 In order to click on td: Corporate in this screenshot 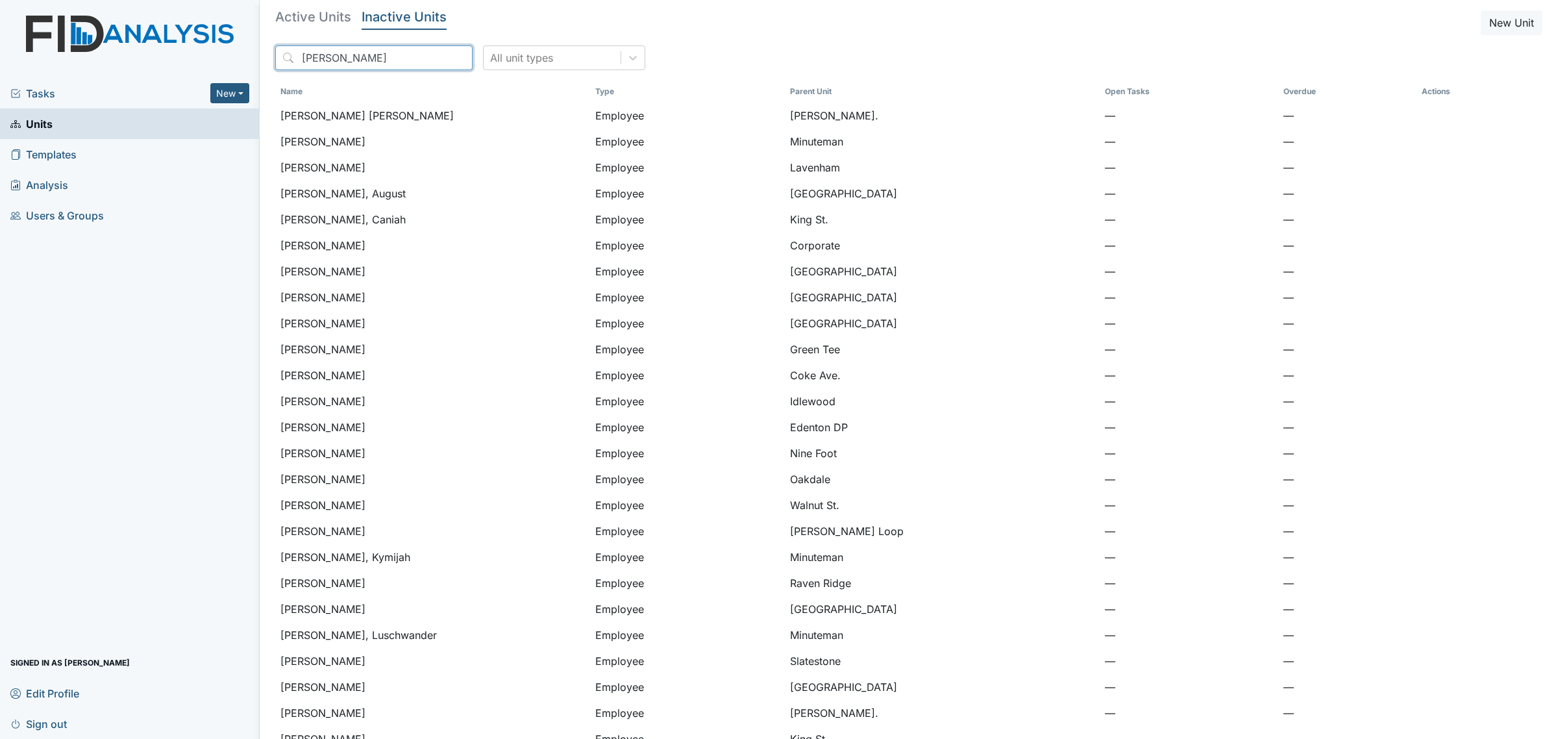, I will do `click(942, 245)`.